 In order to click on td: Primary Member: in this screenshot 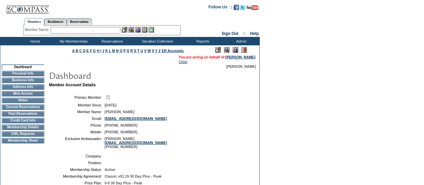, I will do `click(77, 97)`.